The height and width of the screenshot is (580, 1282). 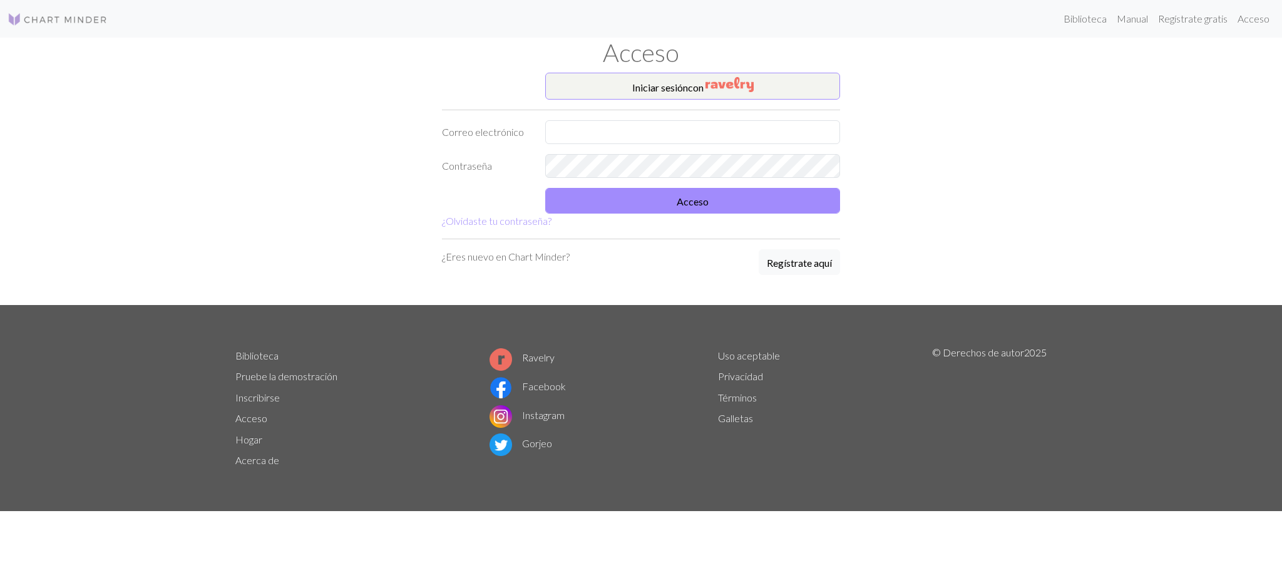 I want to click on img: Logotipo de Ravelry, so click(x=501, y=359).